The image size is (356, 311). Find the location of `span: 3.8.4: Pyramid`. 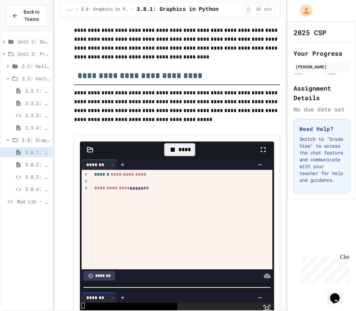

span: 3.8.4: Pyramid is located at coordinates (37, 189).